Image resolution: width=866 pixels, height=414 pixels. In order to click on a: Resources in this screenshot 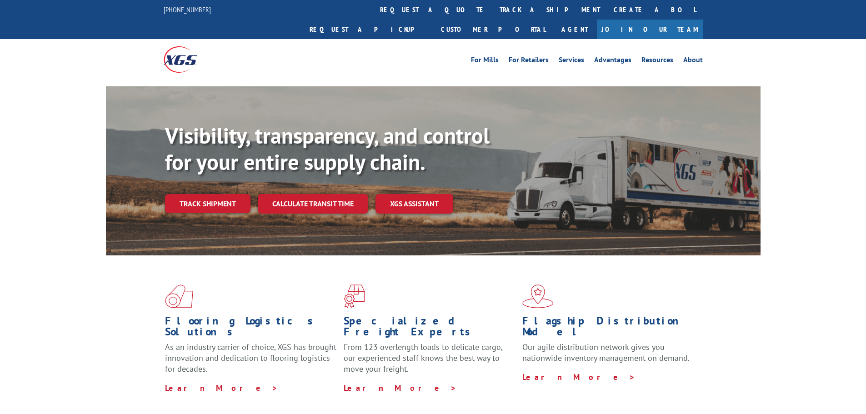, I will do `click(657, 61)`.